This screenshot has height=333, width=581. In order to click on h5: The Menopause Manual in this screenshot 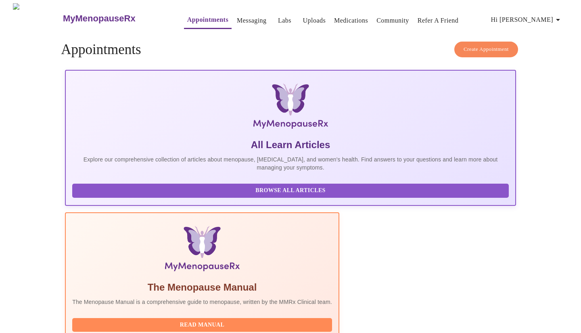, I will do `click(202, 287)`.